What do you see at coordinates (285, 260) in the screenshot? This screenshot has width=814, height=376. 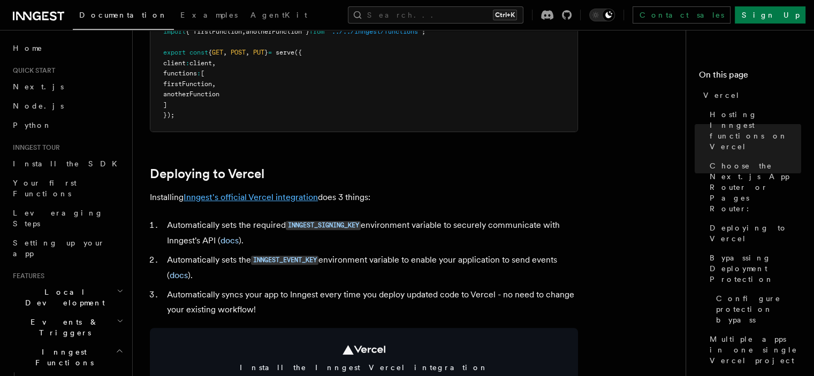 I see `code: INNGEST_EVENT_KEY` at bounding box center [285, 260].